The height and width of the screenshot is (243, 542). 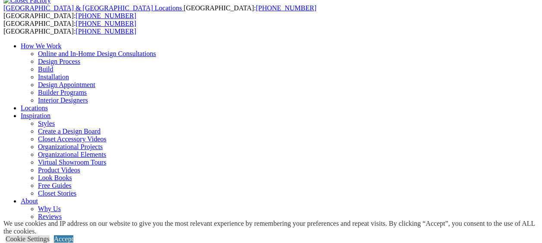 I want to click on a: Virtual Showroom Tours, so click(x=72, y=162).